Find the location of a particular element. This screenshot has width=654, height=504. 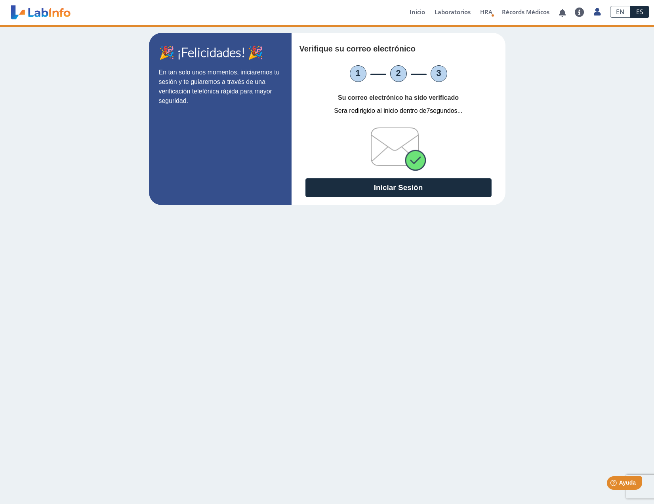

span: Ayuda is located at coordinates (44, 10).